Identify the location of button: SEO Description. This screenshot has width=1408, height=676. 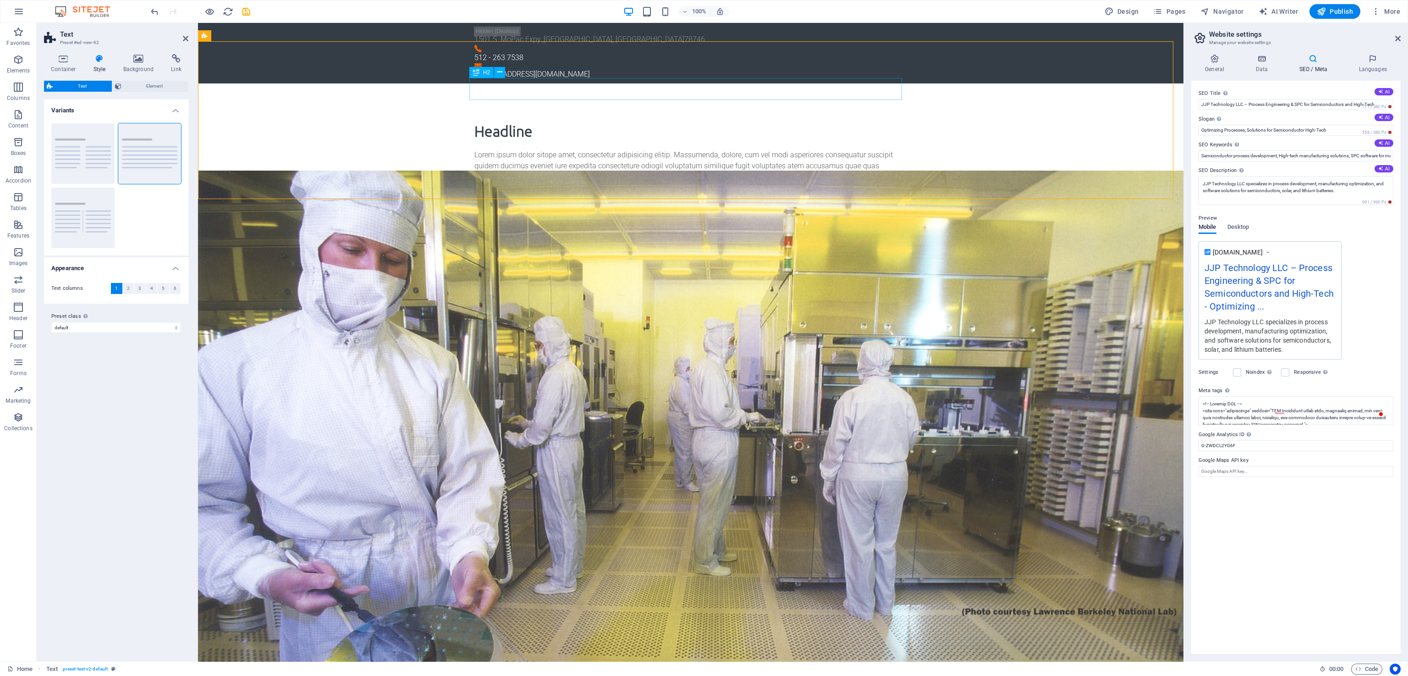
(1384, 169).